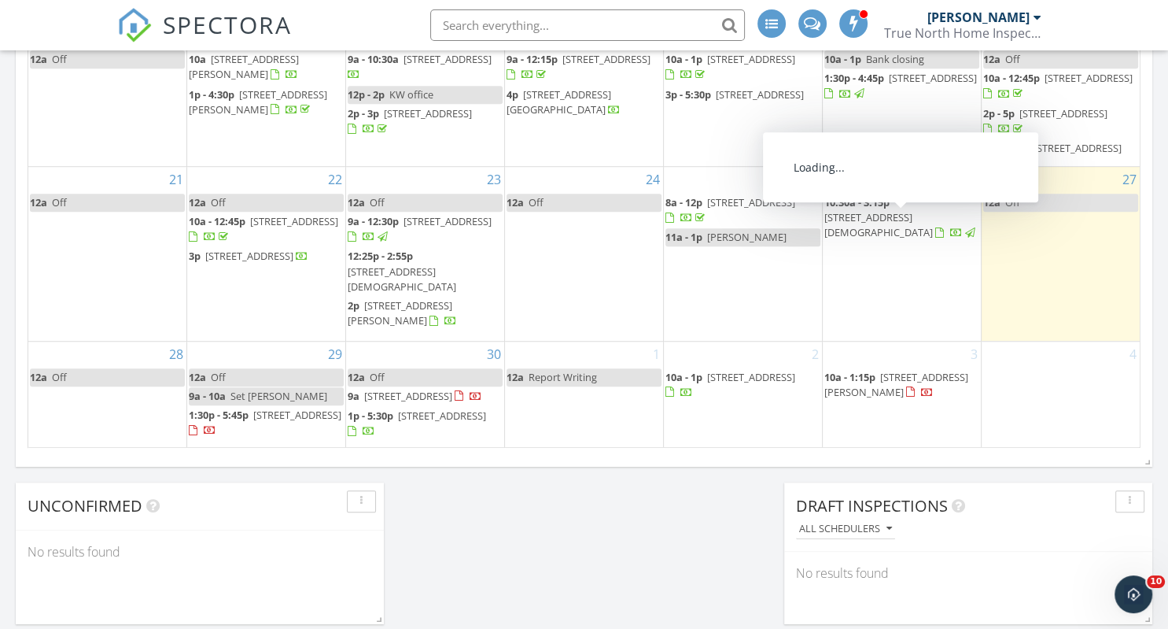  I want to click on span: 9a - 12:15p, so click(532, 59).